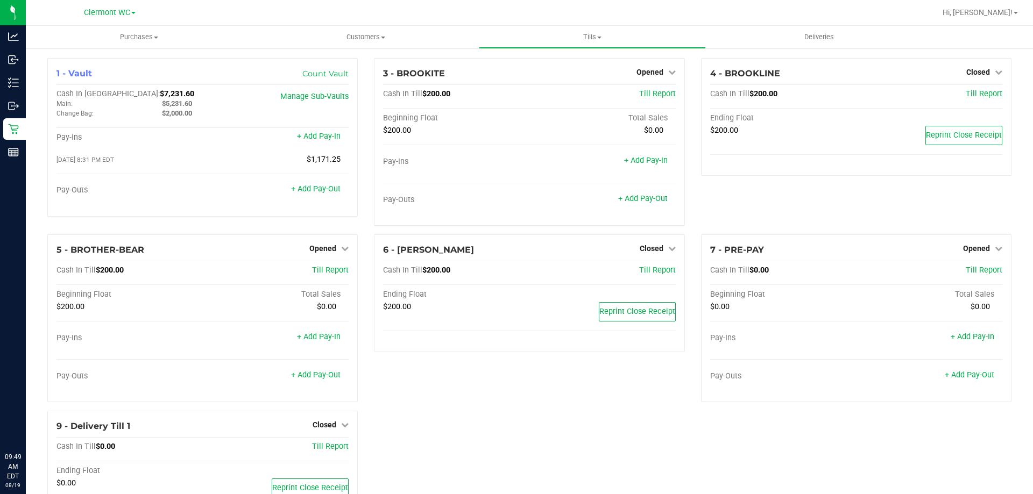 This screenshot has width=1033, height=494. What do you see at coordinates (74, 73) in the screenshot?
I see `span: 1 - Vault` at bounding box center [74, 73].